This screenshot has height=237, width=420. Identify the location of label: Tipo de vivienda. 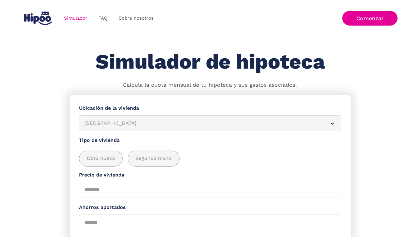
(210, 140).